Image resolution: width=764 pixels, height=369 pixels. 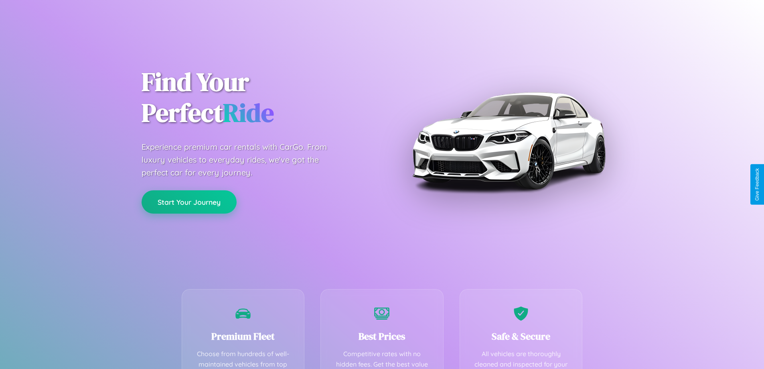 What do you see at coordinates (248, 112) in the screenshot?
I see `span: Ride` at bounding box center [248, 112].